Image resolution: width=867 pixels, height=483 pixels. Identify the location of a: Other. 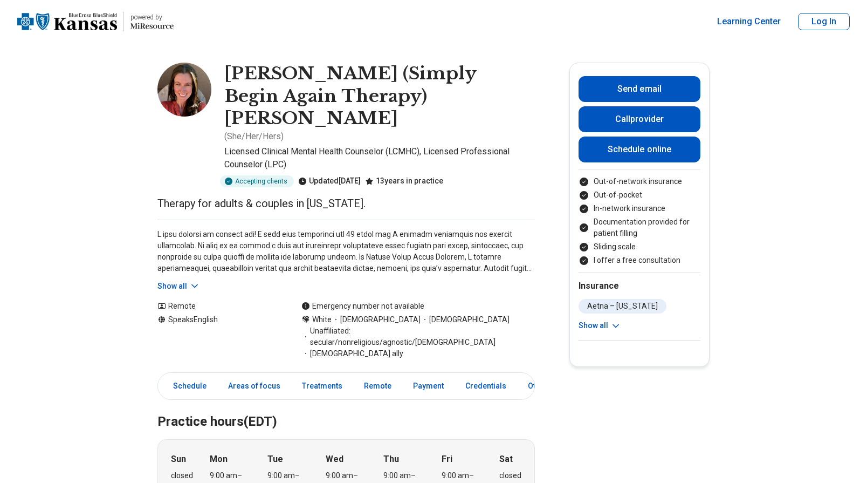
(541, 386).